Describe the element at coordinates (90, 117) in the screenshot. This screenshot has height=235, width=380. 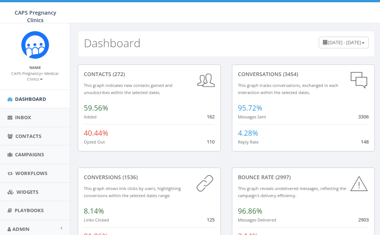
I see `small: Added` at that location.